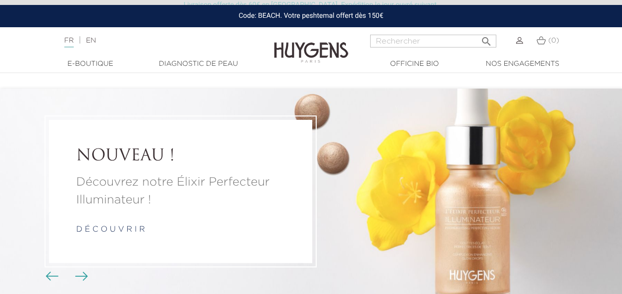 The image size is (622, 294). I want to click on a: Nos engagements, so click(522, 64).